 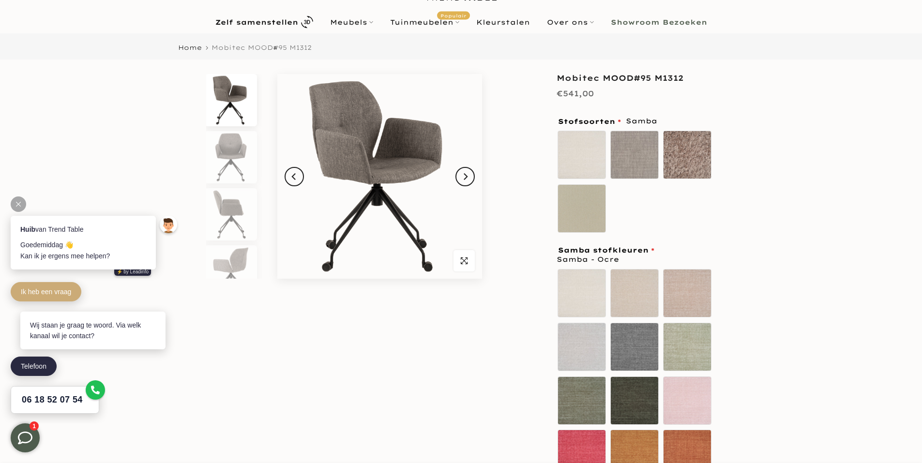 I want to click on span: Populair, so click(x=454, y=15).